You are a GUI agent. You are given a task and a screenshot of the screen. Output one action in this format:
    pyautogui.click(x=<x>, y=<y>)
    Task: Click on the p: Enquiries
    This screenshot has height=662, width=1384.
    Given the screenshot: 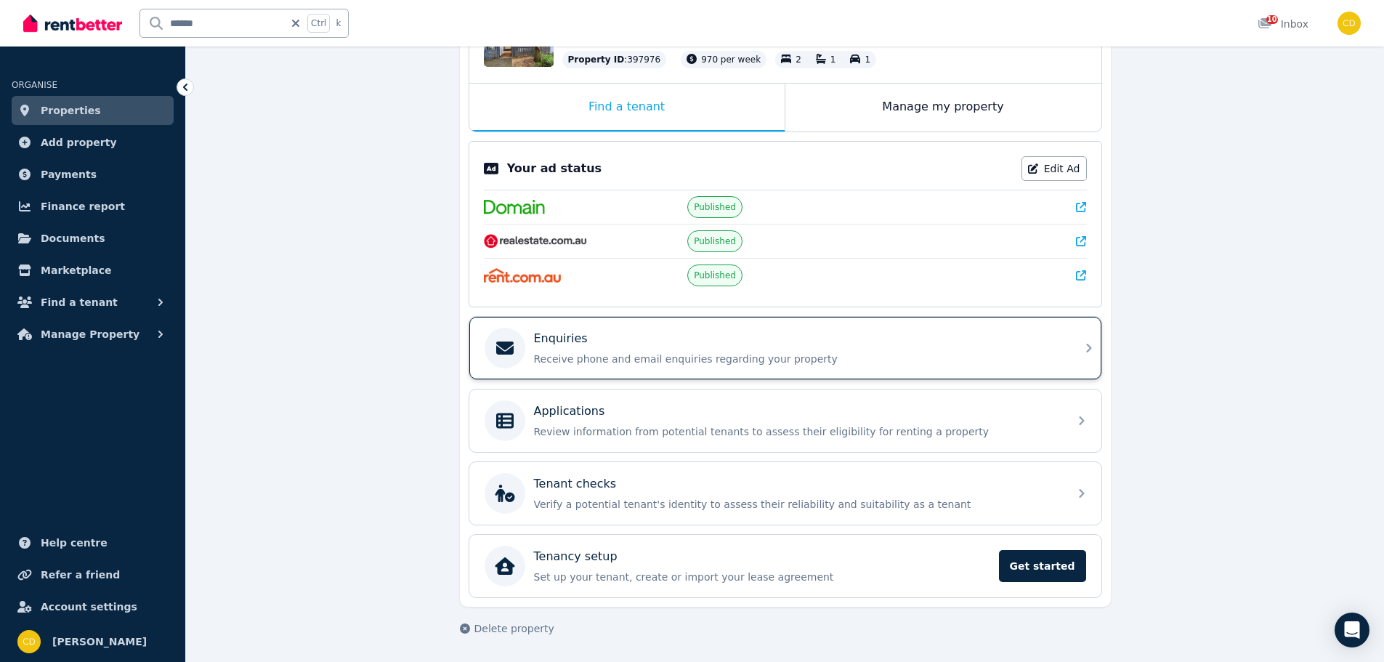 What is the action you would take?
    pyautogui.click(x=561, y=338)
    